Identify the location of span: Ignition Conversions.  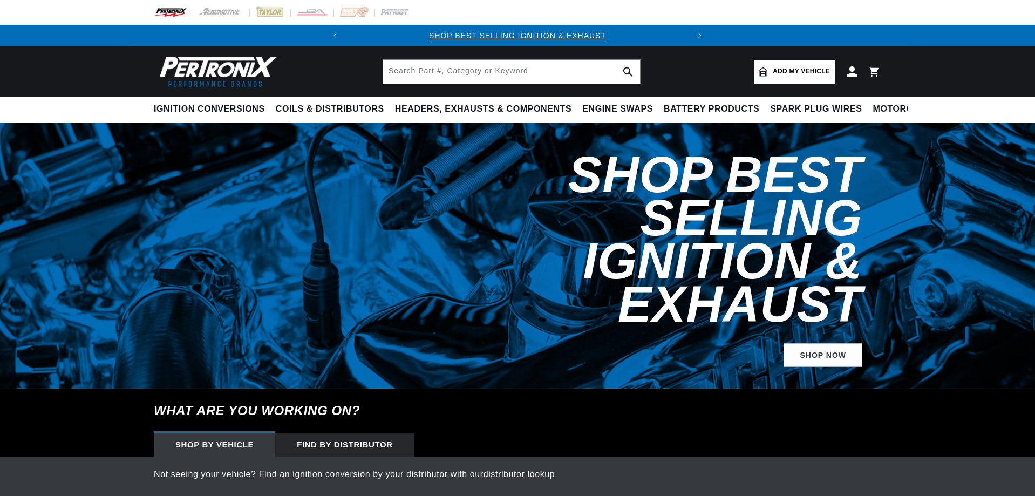
(209, 109).